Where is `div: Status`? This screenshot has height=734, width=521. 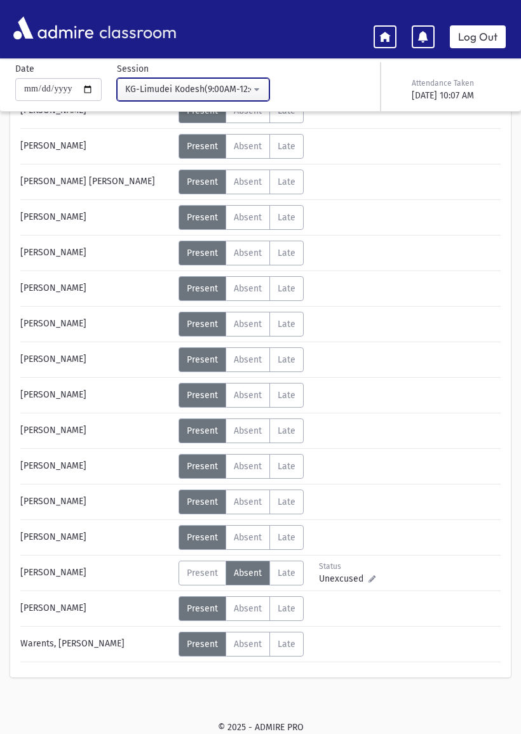 div: Status is located at coordinates (347, 566).